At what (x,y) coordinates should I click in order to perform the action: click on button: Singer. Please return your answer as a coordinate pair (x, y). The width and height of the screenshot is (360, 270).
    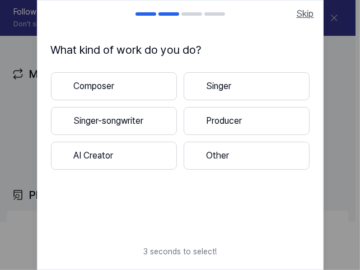
    Looking at the image, I should click on (246, 86).